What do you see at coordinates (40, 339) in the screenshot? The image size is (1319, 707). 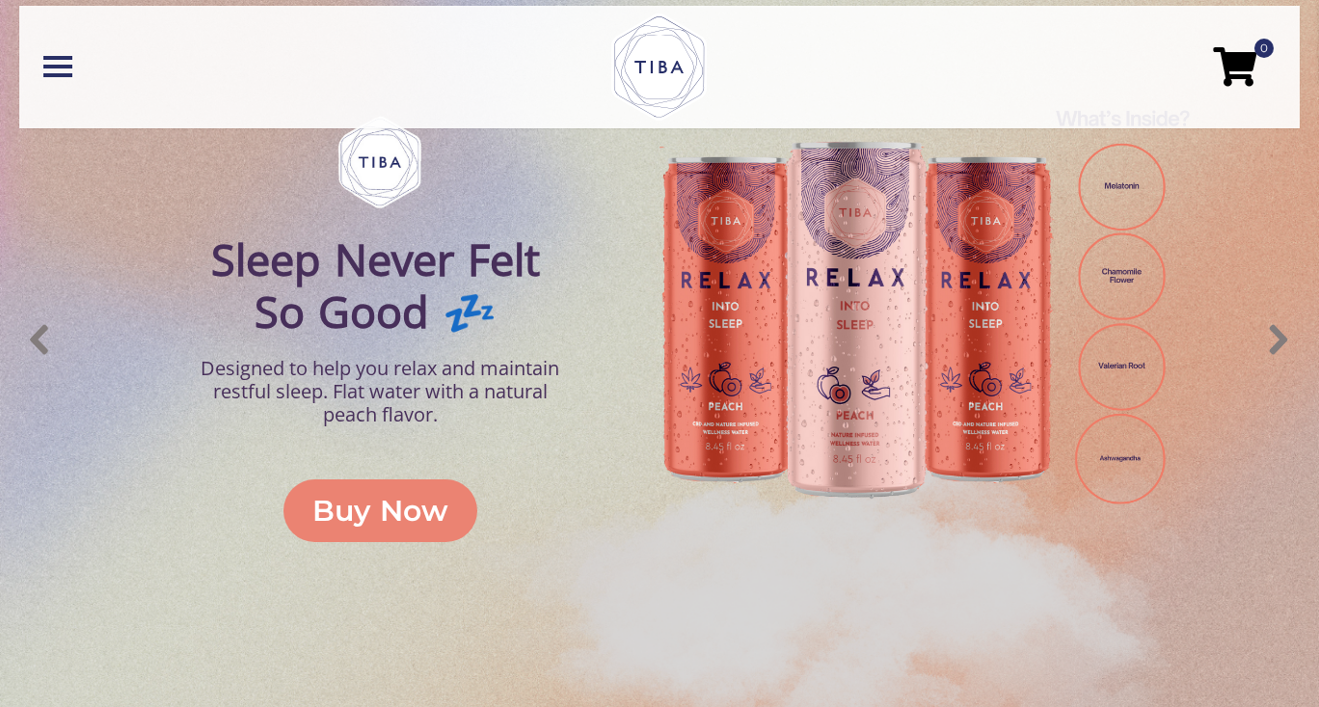 I see `div: previous arrow` at bounding box center [40, 339].